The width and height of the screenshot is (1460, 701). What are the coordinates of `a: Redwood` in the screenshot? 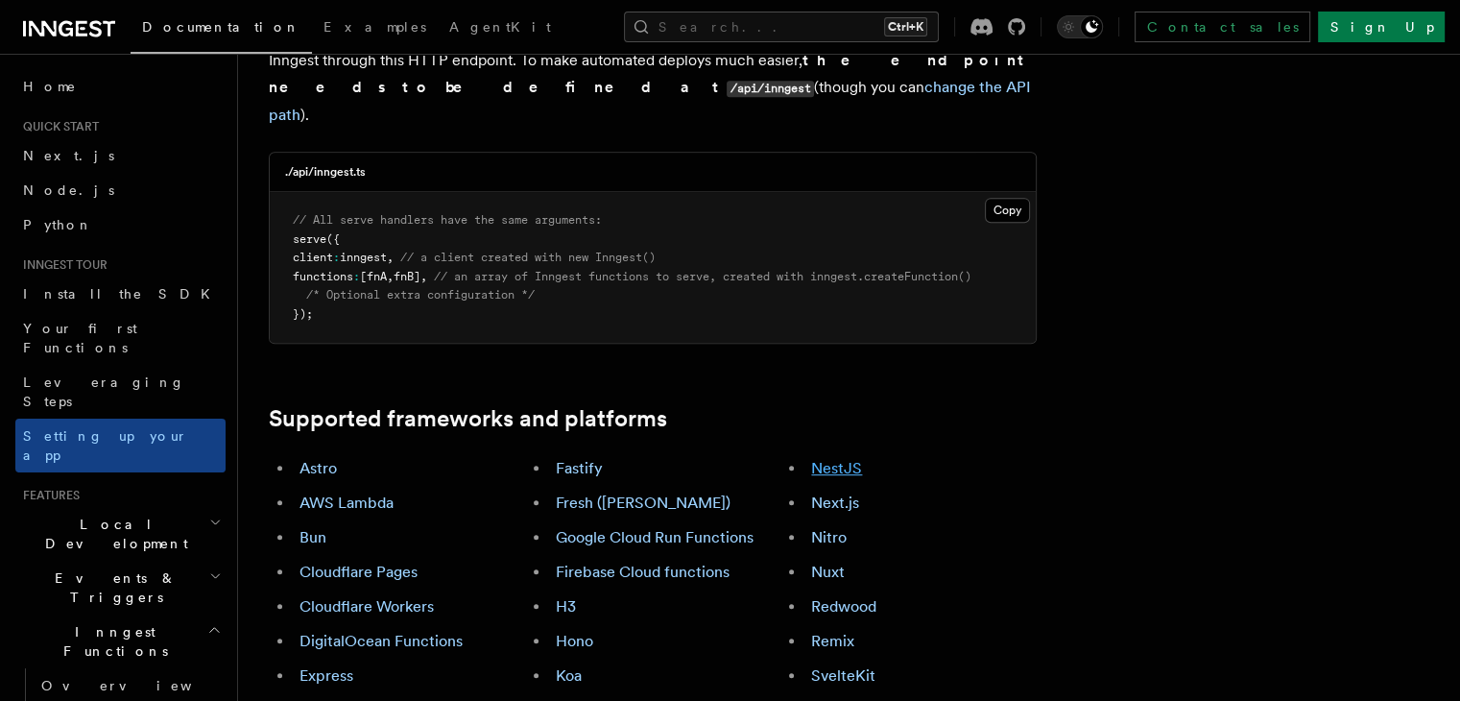 It's located at (844, 606).